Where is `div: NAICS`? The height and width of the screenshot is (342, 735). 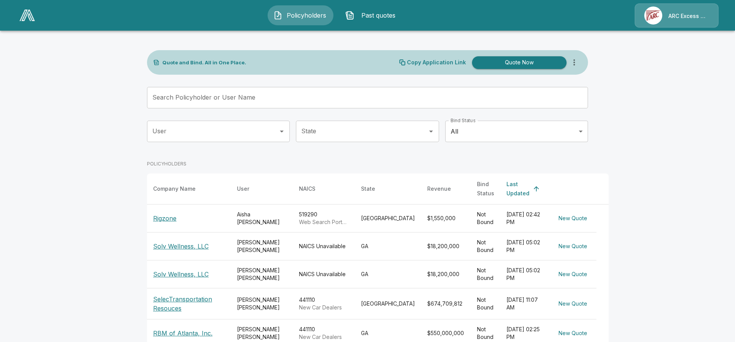 div: NAICS is located at coordinates (307, 189).